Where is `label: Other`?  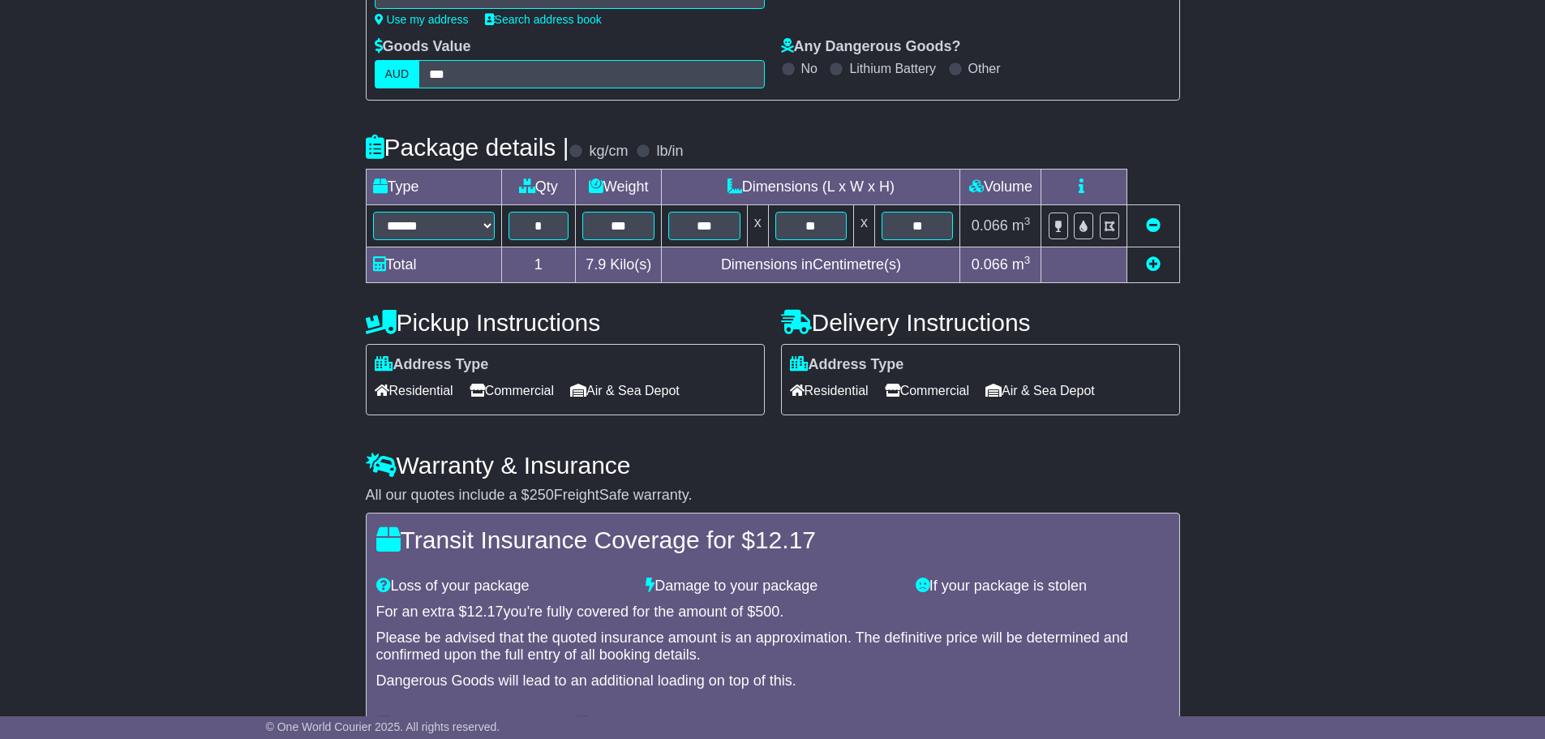 label: Other is located at coordinates (984, 68).